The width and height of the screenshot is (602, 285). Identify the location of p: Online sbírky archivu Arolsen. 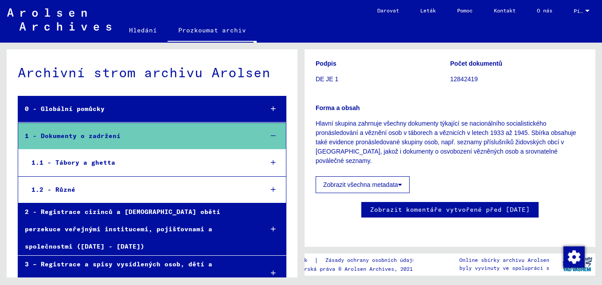
(504, 260).